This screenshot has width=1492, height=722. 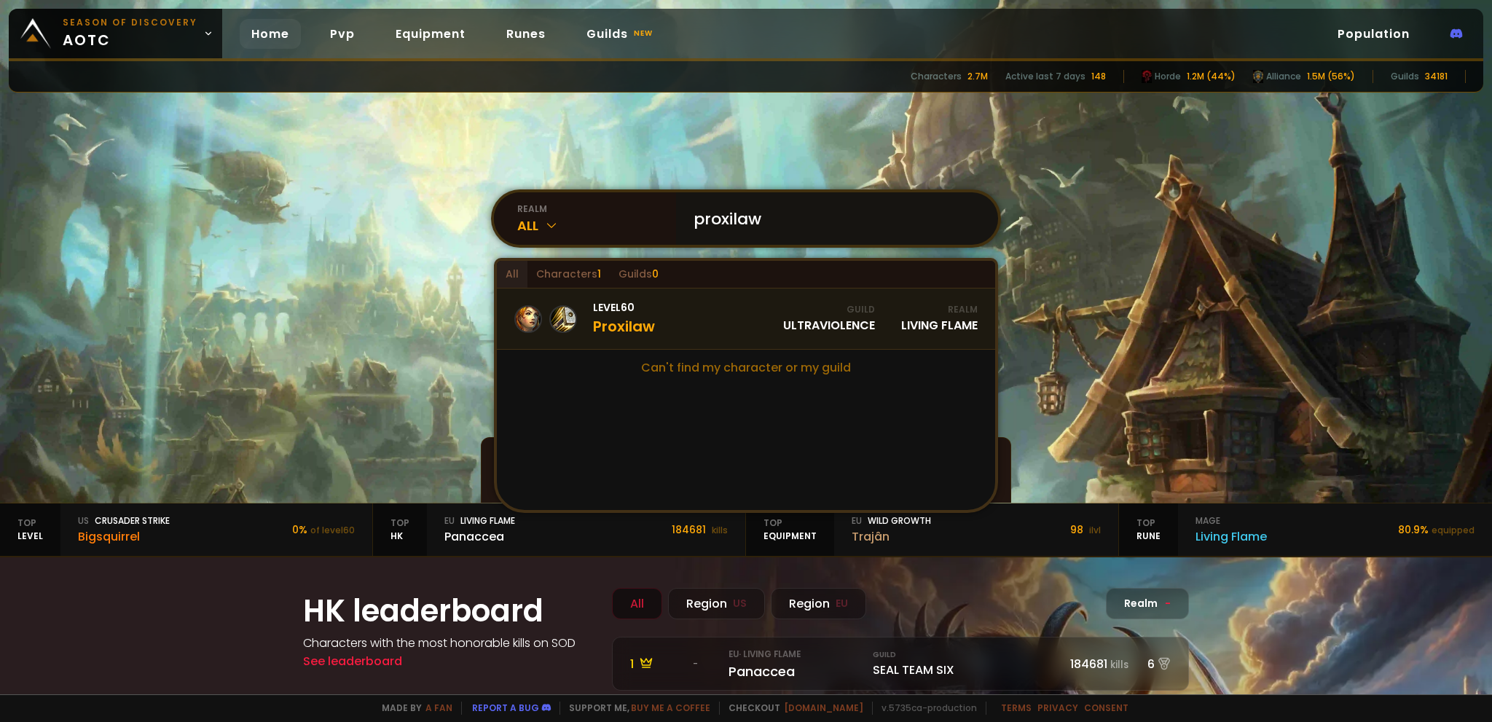 I want to click on a: Consent, so click(x=1106, y=708).